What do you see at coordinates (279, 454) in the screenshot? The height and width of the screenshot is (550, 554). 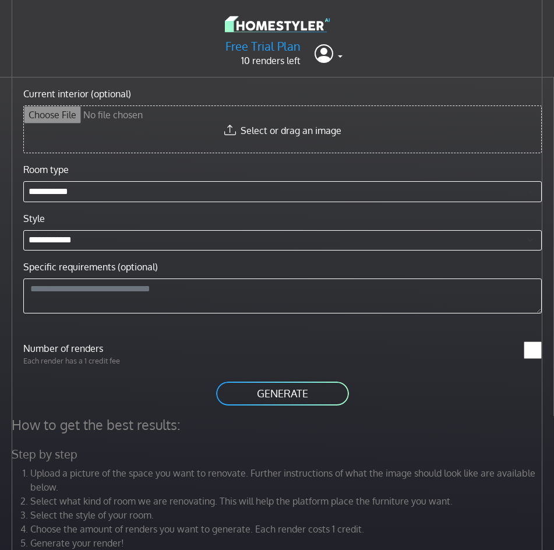 I see `h5: Step by step` at bounding box center [279, 454].